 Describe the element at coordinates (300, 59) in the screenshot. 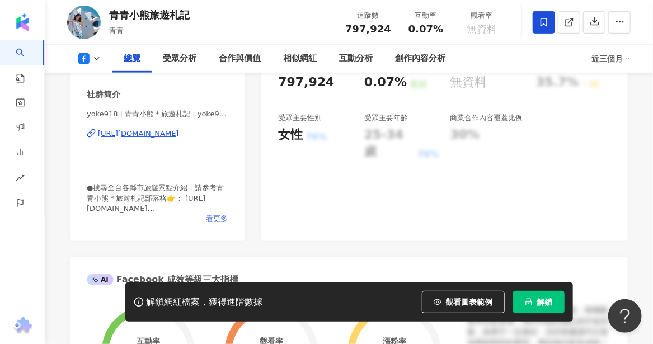

I see `div: 相似網紅` at that location.